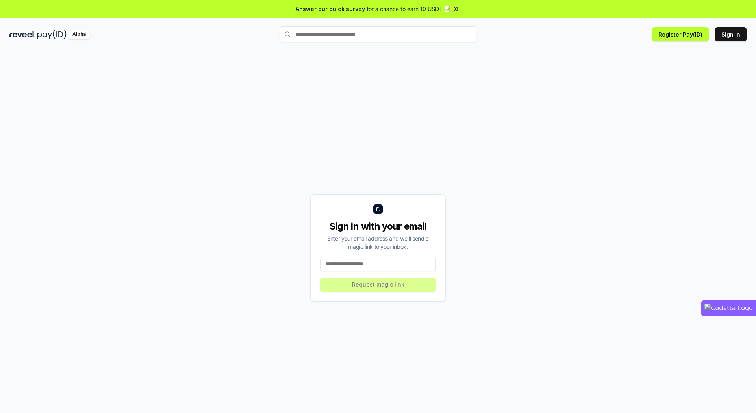  Describe the element at coordinates (79, 34) in the screenshot. I see `div: Alpha` at that location.